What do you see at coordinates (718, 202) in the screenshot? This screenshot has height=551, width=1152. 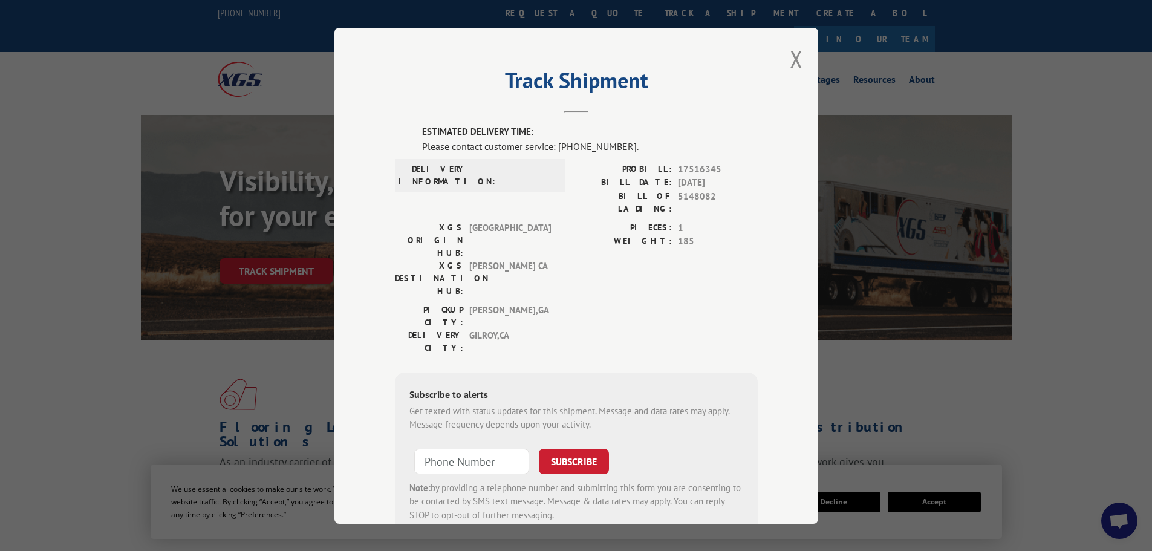 I see `span: 5148082` at bounding box center [718, 202].